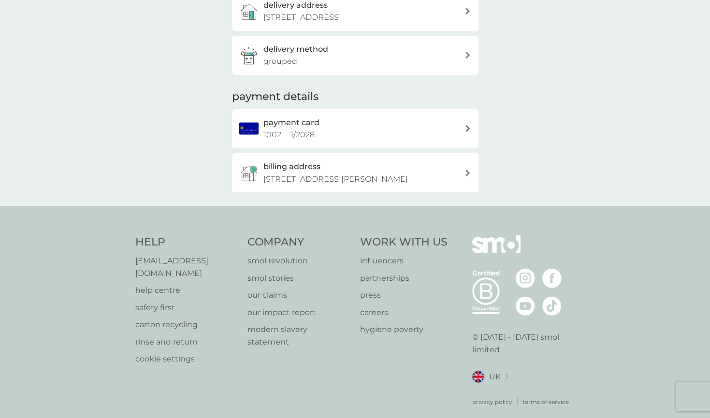  I want to click on p: our claims, so click(299, 295).